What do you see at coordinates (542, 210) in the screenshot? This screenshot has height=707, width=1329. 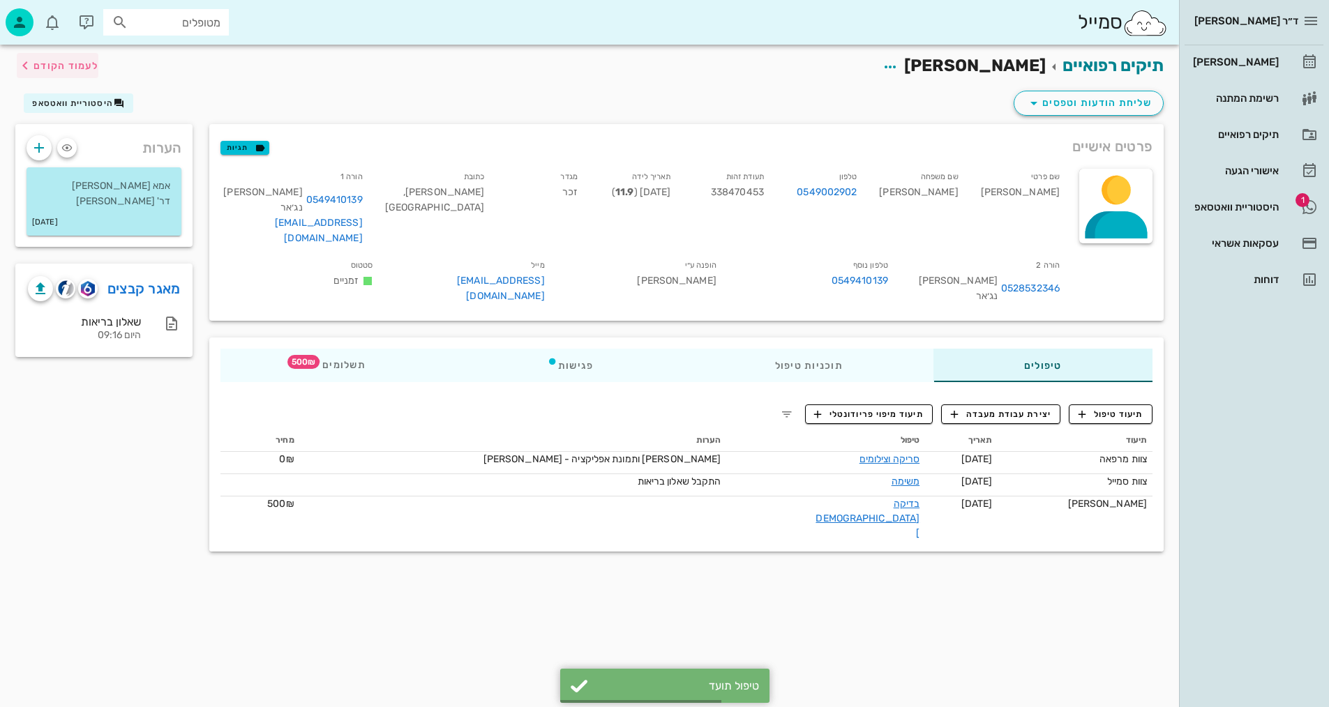 I see `div: זכר` at bounding box center [542, 210].